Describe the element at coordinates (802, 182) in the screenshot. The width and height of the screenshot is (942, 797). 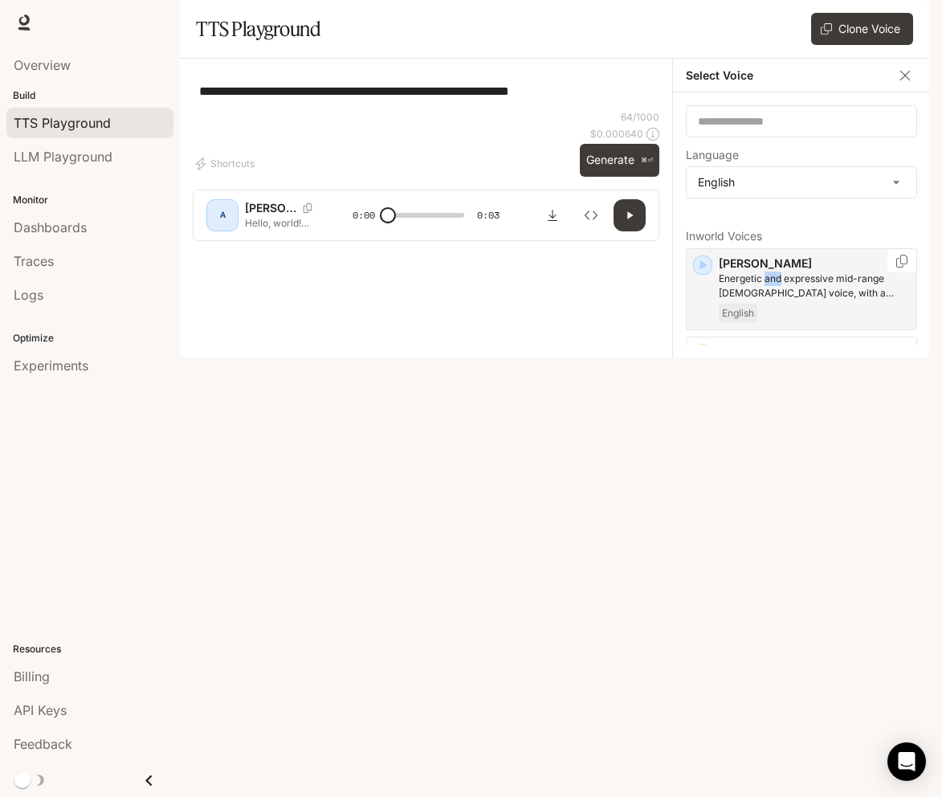
I see `div: English` at that location.